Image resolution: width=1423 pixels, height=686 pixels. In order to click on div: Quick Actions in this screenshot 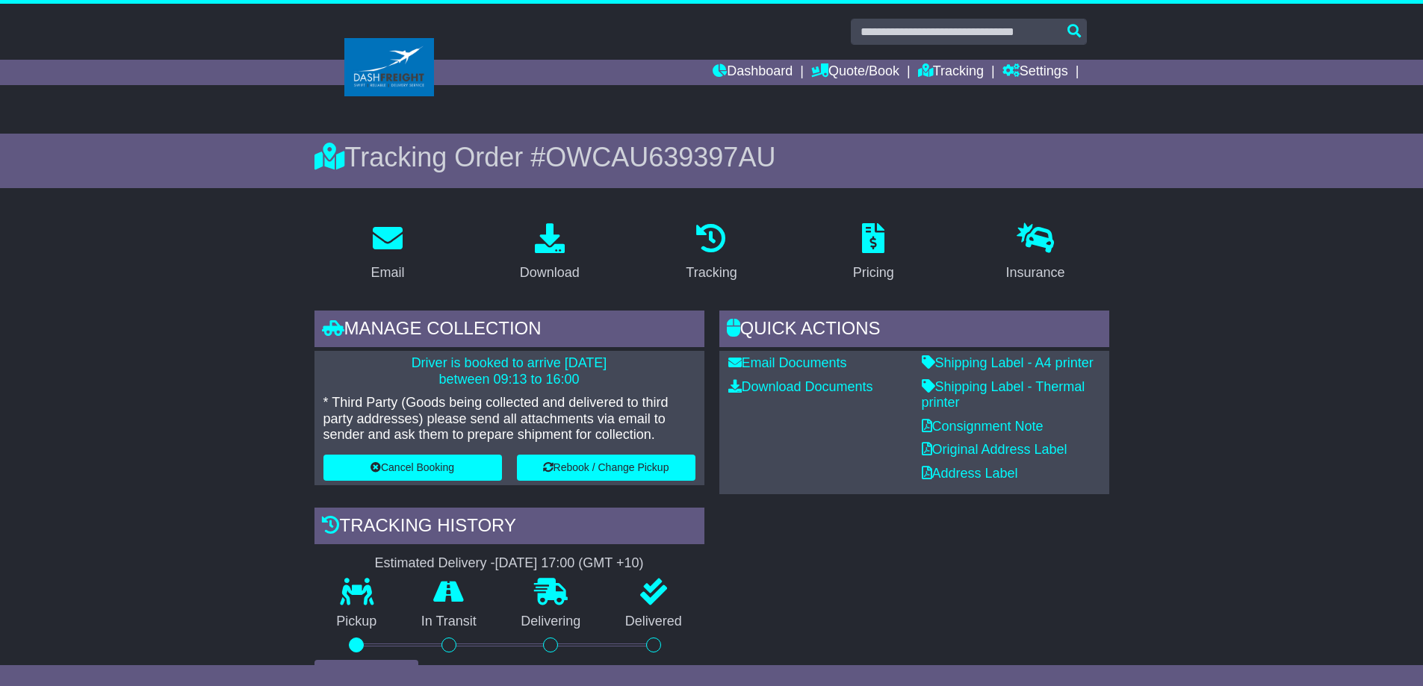, I will do `click(914, 331)`.